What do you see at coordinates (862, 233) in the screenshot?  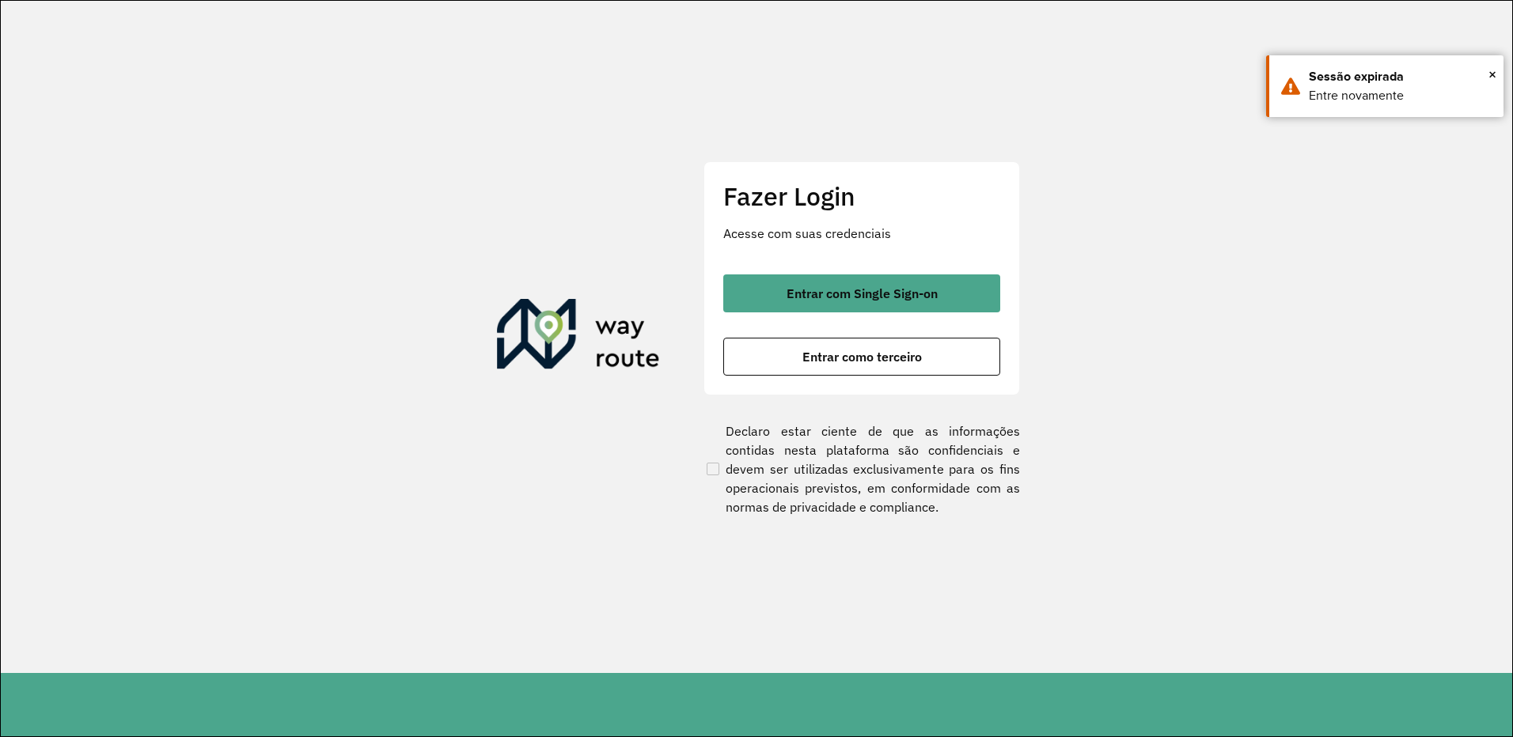 I see `p: Acesse com suas credenciais` at bounding box center [862, 233].